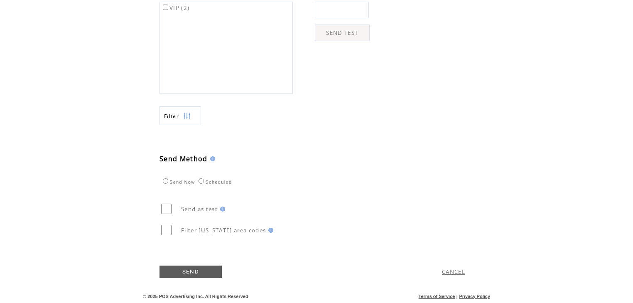 Image resolution: width=633 pixels, height=303 pixels. What do you see at coordinates (437, 296) in the screenshot?
I see `a: Terms of Service` at bounding box center [437, 296].